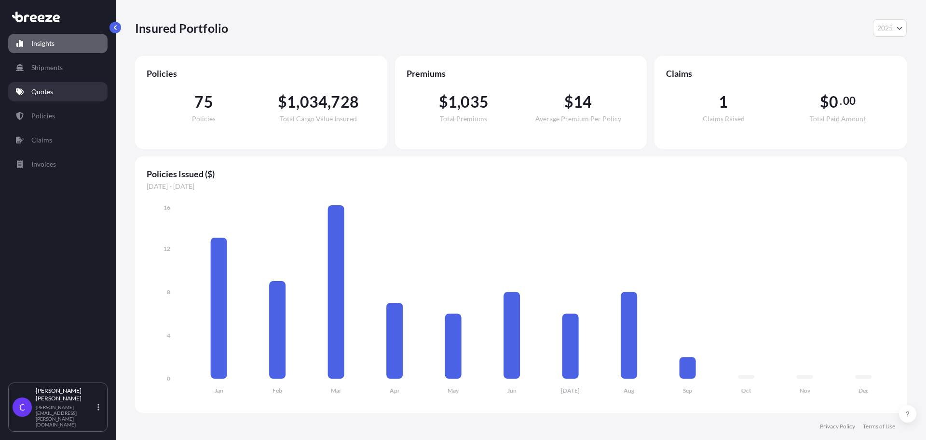  I want to click on span: Total Premiums, so click(464, 119).